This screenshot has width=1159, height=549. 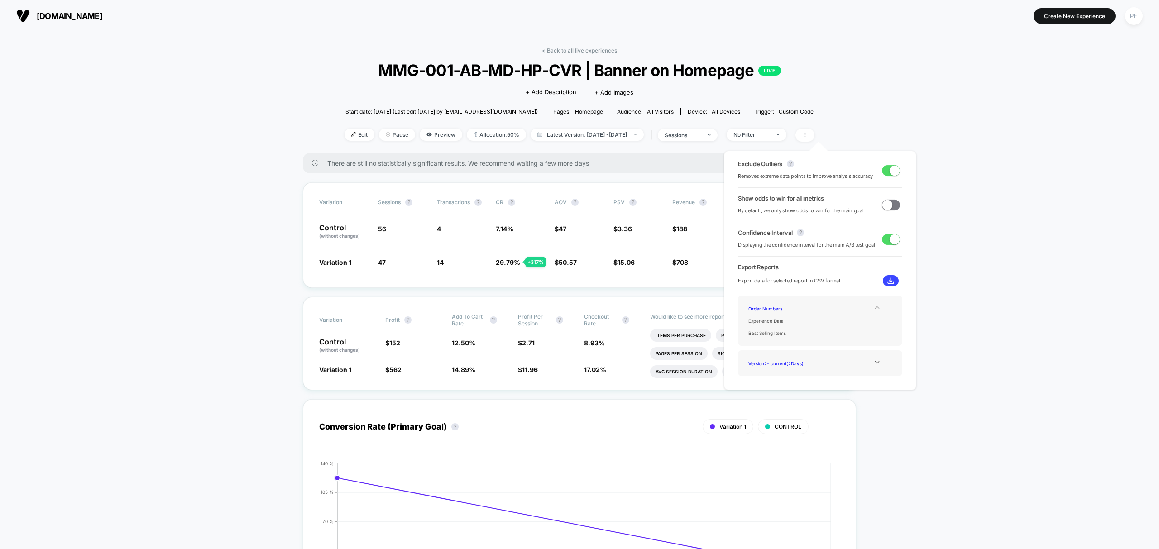 I want to click on span: Confidence Interval, so click(x=765, y=233).